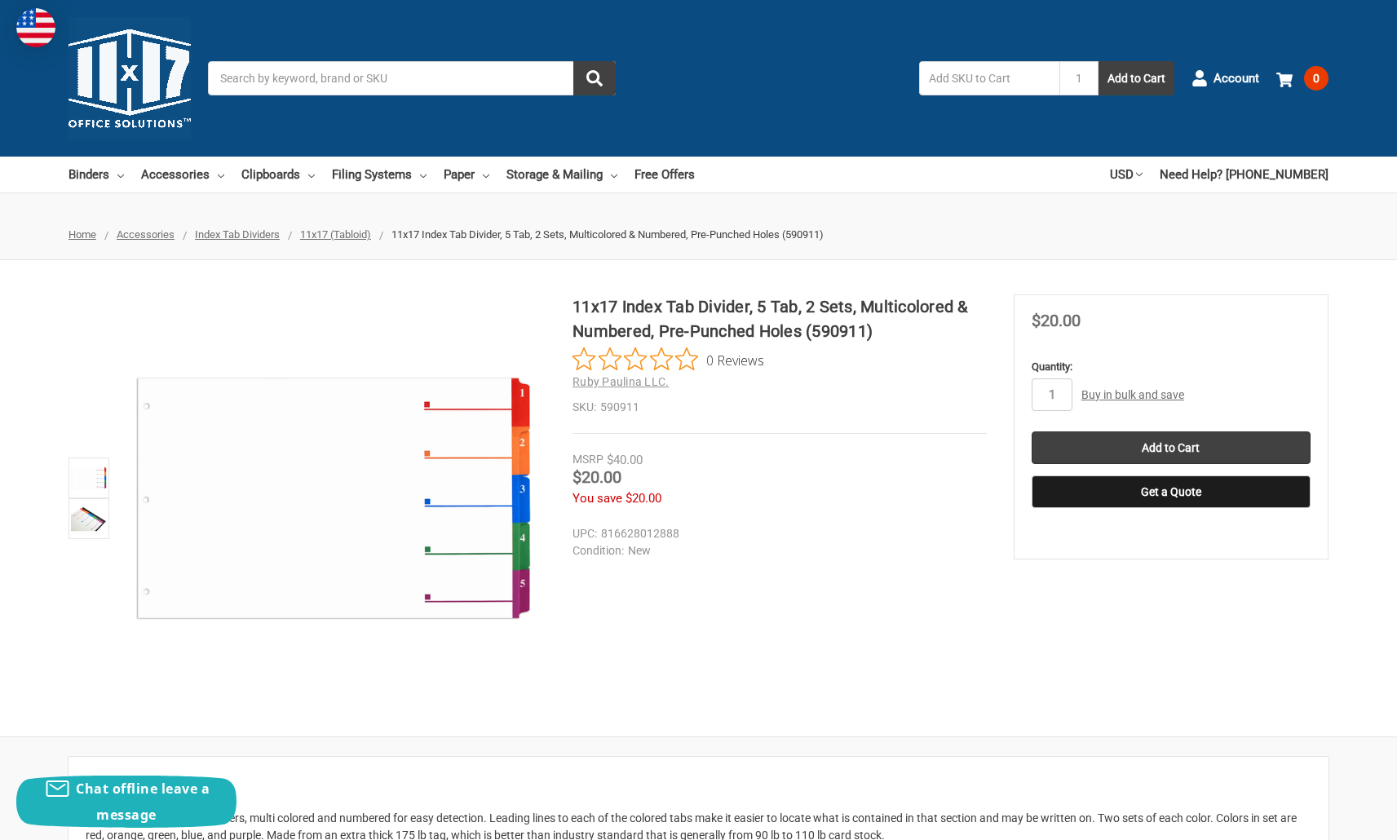 The image size is (1397, 840). I want to click on a: Index Tab Dividers, so click(237, 234).